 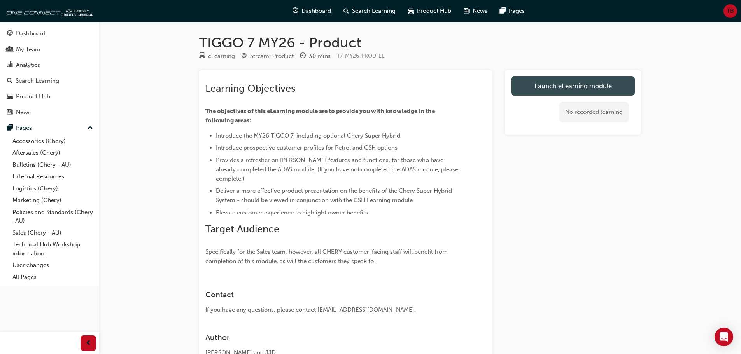 What do you see at coordinates (480, 11) in the screenshot?
I see `span: News` at bounding box center [480, 11].